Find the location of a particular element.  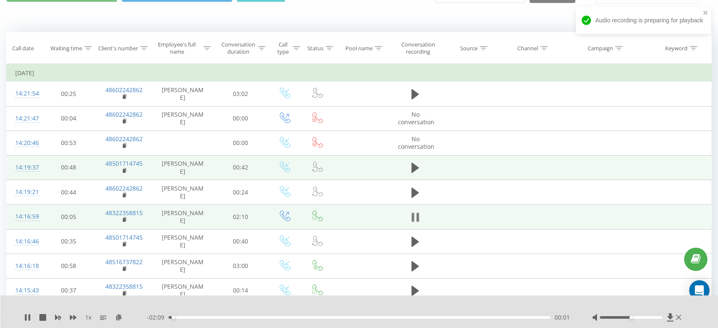

td: 00:24 is located at coordinates (240, 193).